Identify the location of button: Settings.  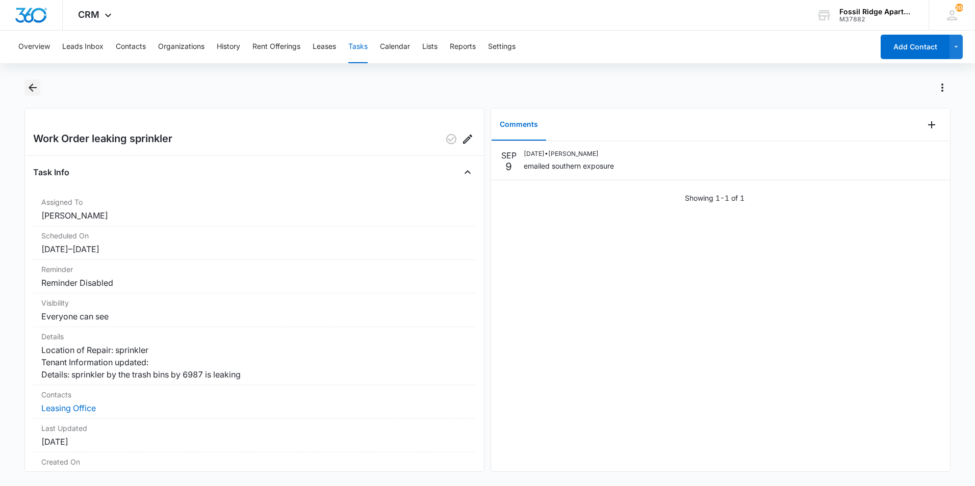
(502, 47).